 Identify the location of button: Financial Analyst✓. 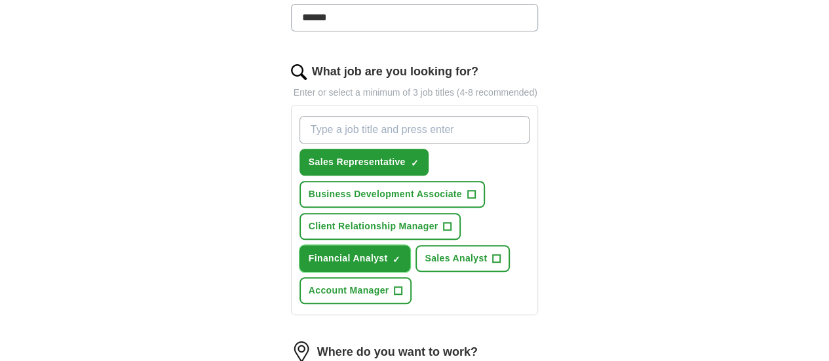
(355, 258).